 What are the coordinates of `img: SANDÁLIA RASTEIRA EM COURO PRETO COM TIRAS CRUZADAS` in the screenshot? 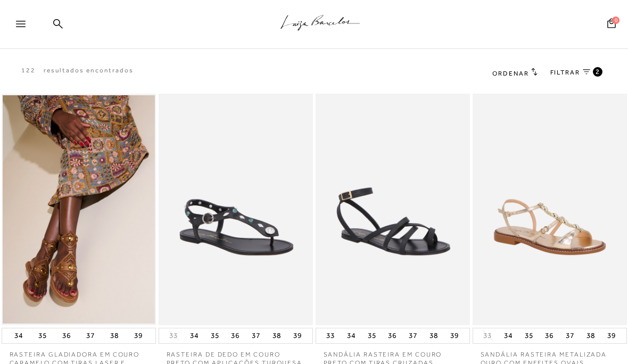 It's located at (393, 209).